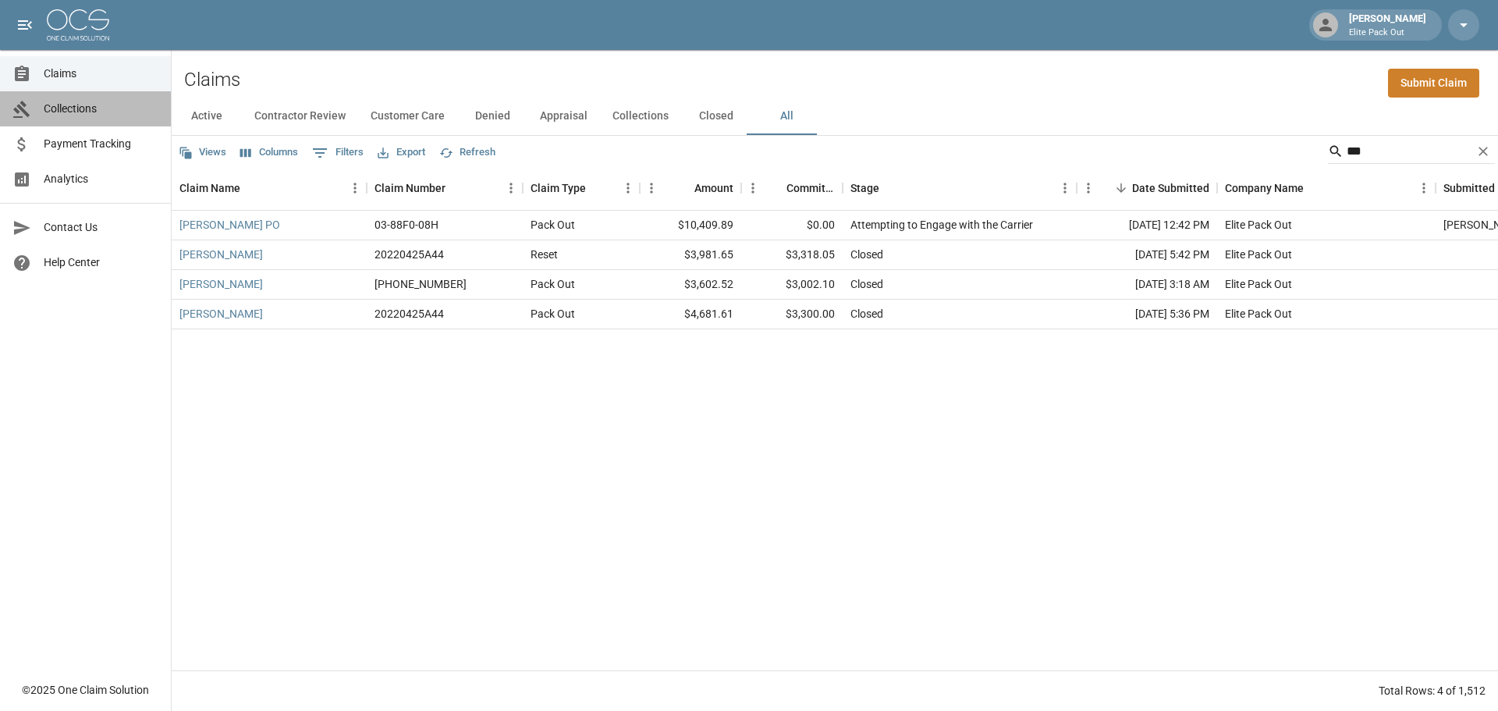  What do you see at coordinates (544, 254) in the screenshot?
I see `div: Reset` at bounding box center [544, 254].